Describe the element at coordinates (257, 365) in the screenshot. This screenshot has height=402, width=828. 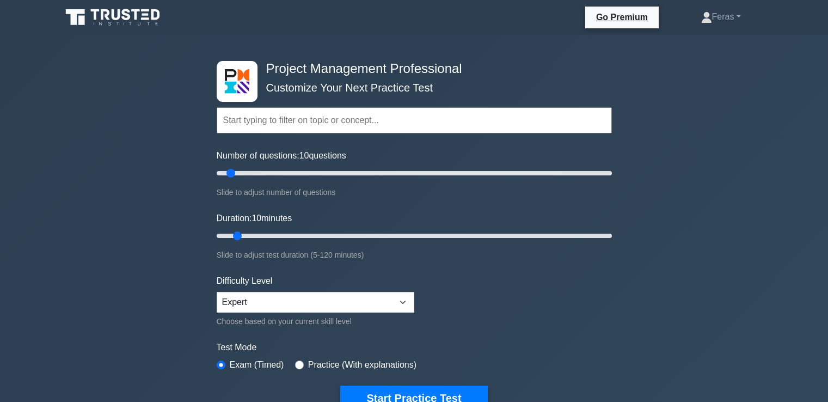
I see `label: Exam (Timed)` at that location.